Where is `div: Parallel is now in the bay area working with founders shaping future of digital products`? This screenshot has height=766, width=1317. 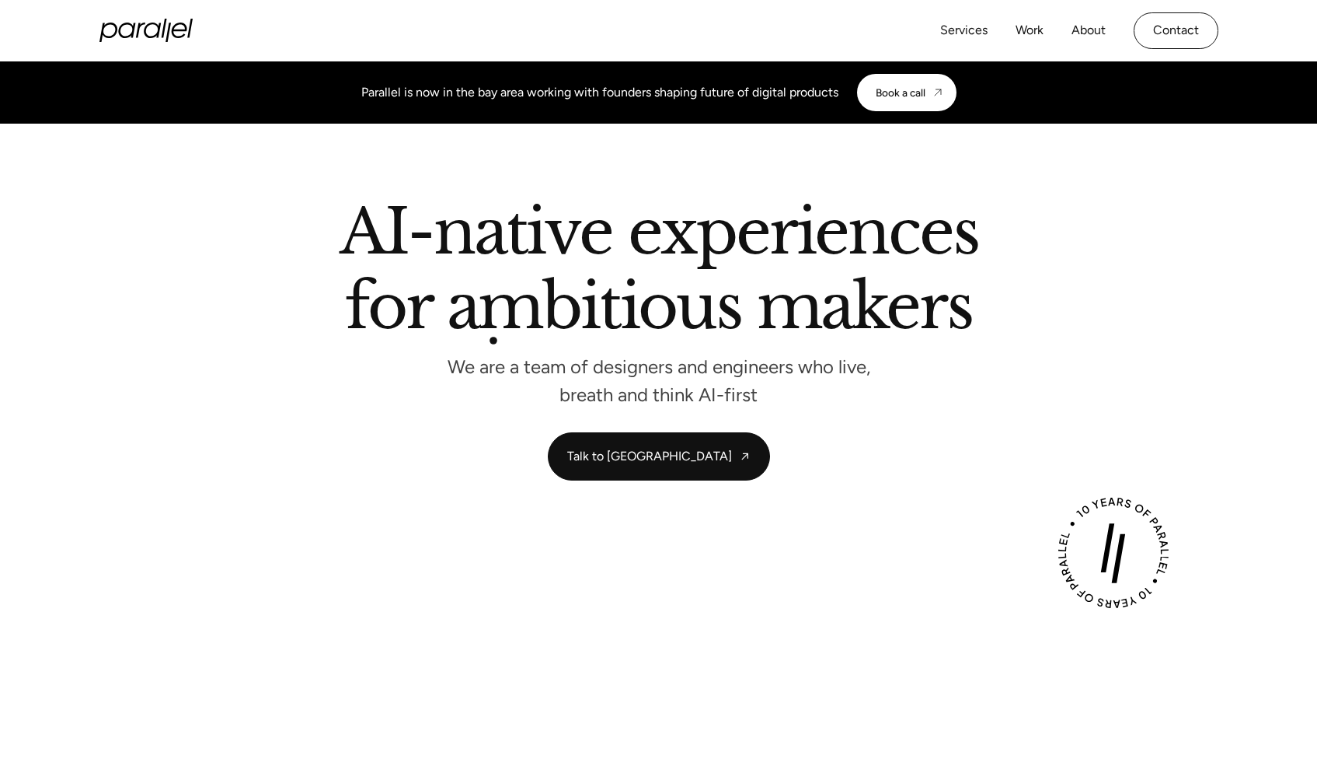 div: Parallel is now in the bay area working with founders shaping future of digital products is located at coordinates (600, 92).